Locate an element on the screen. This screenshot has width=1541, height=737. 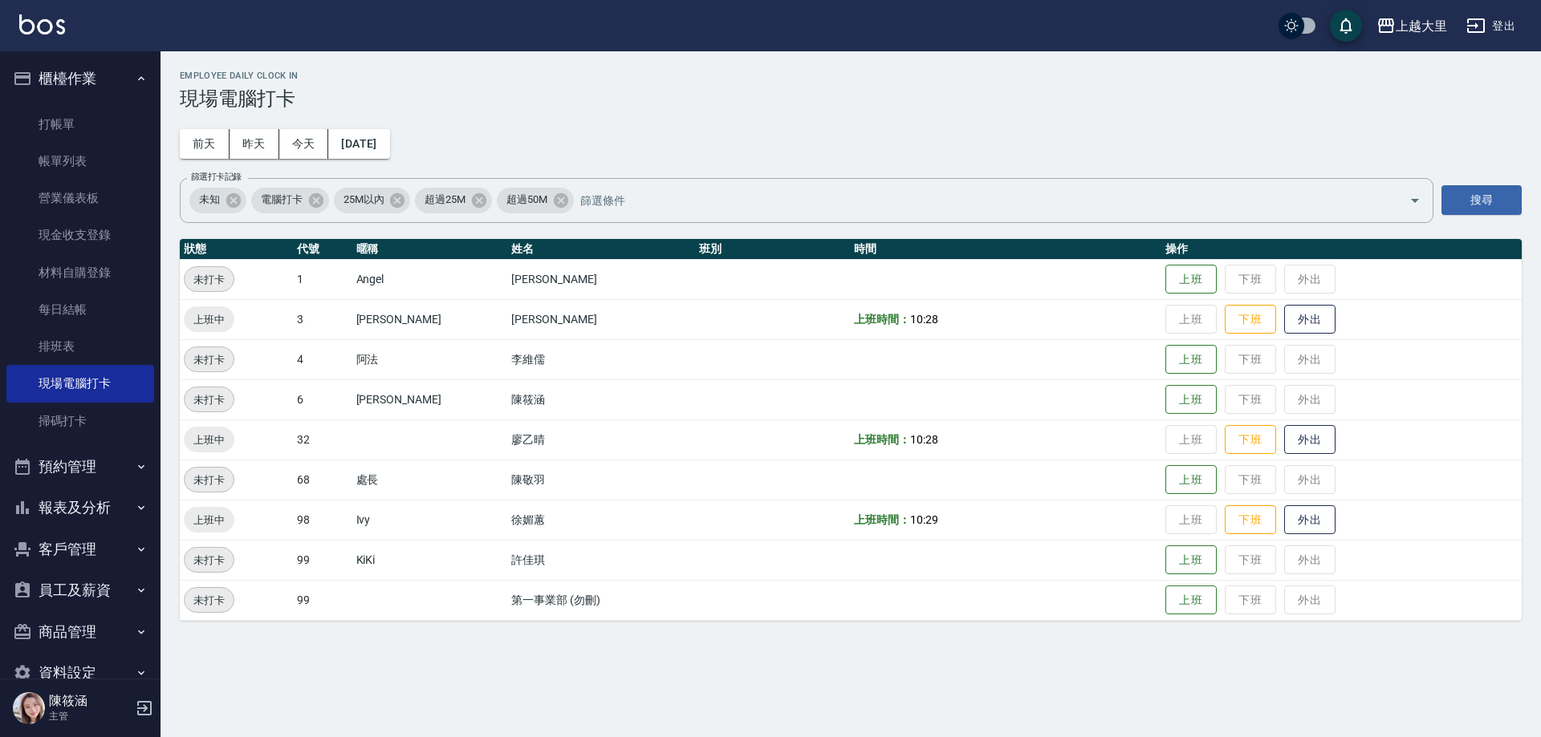
button: 客戶管理 is located at coordinates (80, 550).